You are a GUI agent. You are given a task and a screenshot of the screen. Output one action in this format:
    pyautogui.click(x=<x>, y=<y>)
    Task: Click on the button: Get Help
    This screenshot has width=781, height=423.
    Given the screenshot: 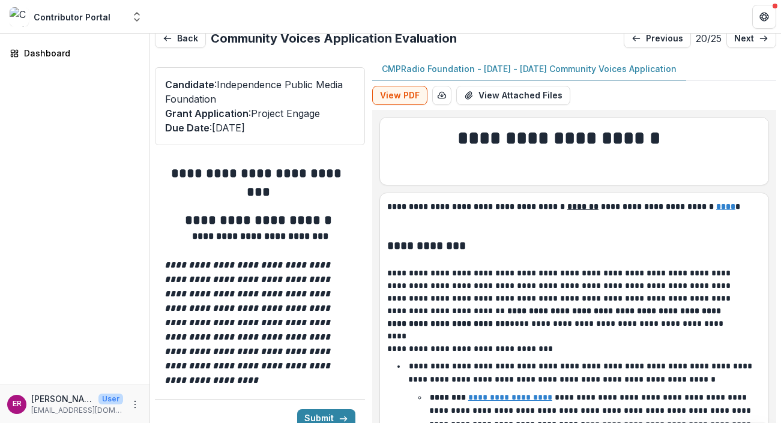 What is the action you would take?
    pyautogui.click(x=764, y=17)
    